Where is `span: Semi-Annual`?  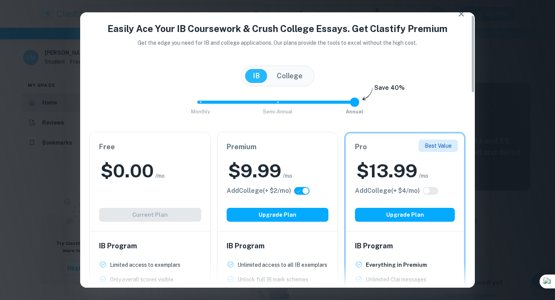 span: Semi-Annual is located at coordinates (277, 111).